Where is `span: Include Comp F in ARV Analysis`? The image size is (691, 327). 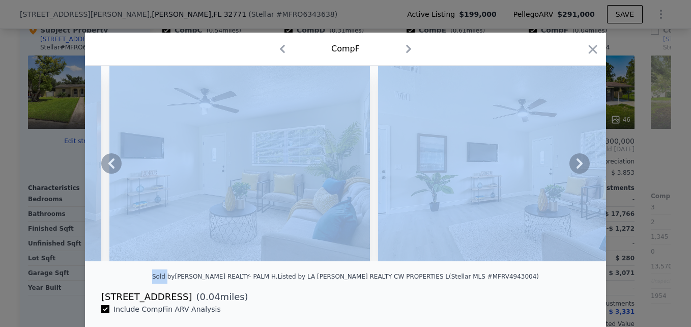 span: Include Comp F in ARV Analysis is located at coordinates (167, 309).